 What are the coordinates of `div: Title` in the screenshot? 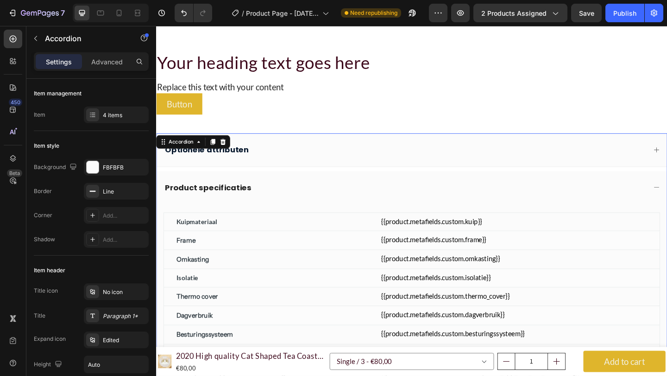 It's located at (39, 316).